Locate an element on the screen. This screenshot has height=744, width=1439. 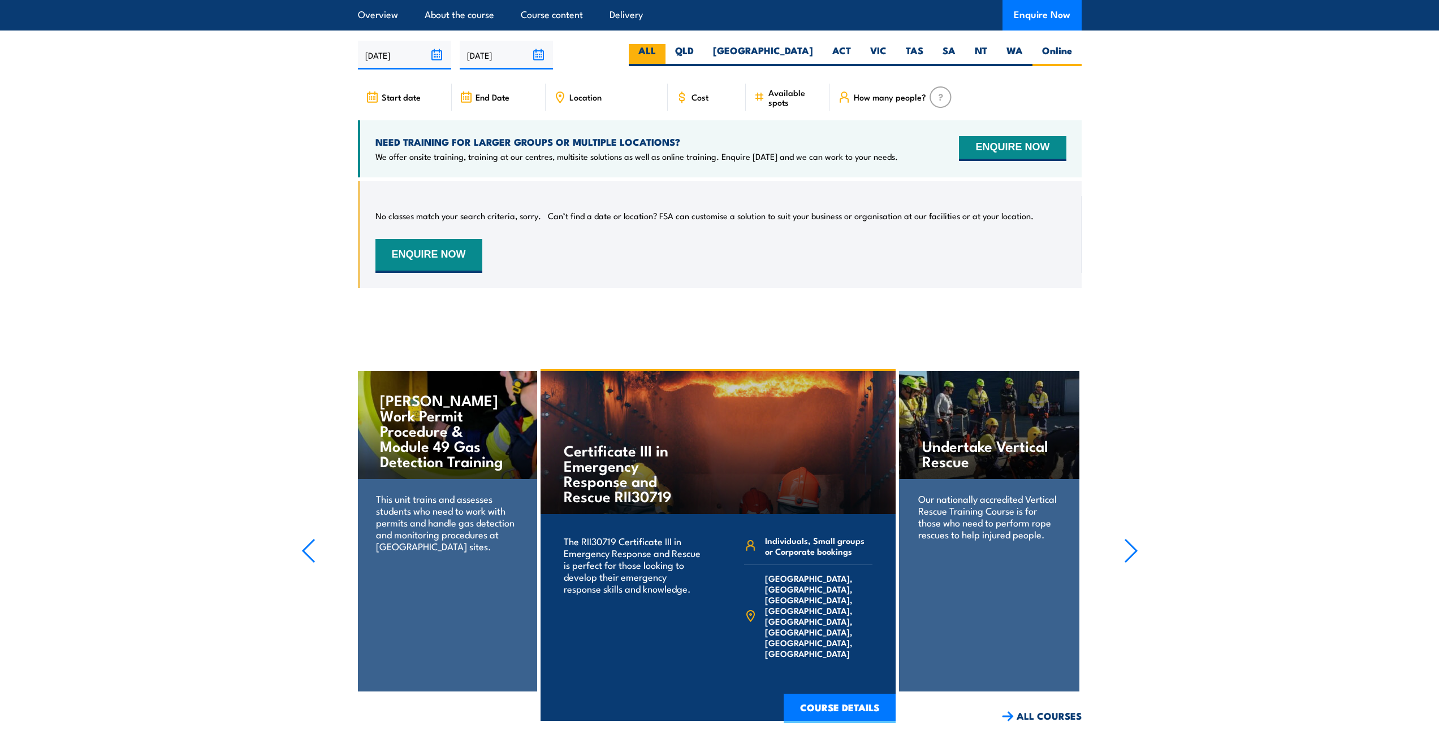
span: Individuals, Small groups or Corporate bookings is located at coordinates (818, 546).